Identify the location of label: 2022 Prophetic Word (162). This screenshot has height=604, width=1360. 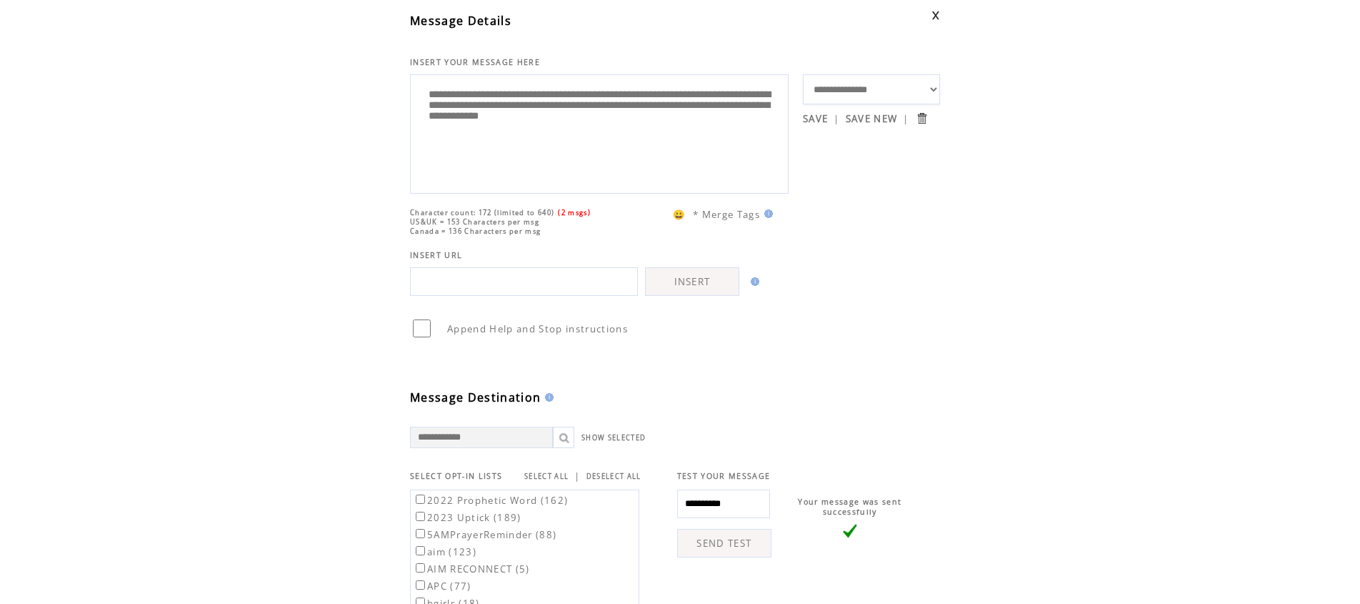
(490, 500).